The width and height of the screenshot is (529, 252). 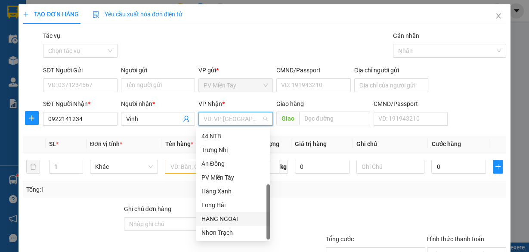 I want to click on div: 0768295589, so click(x=111, y=44).